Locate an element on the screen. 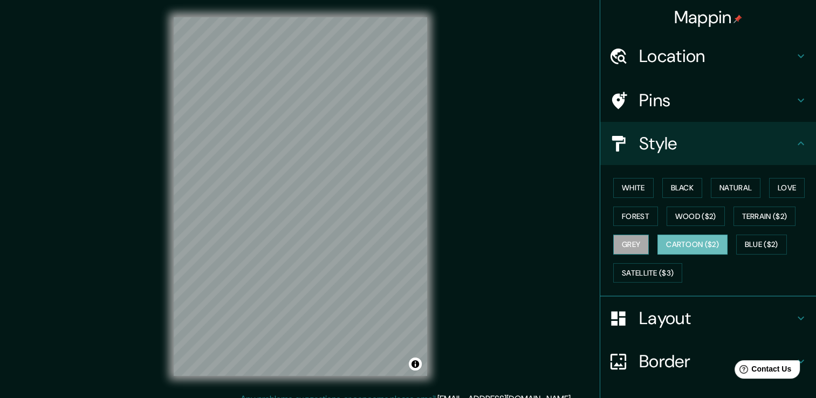  span: Contact Us is located at coordinates (51, 13).